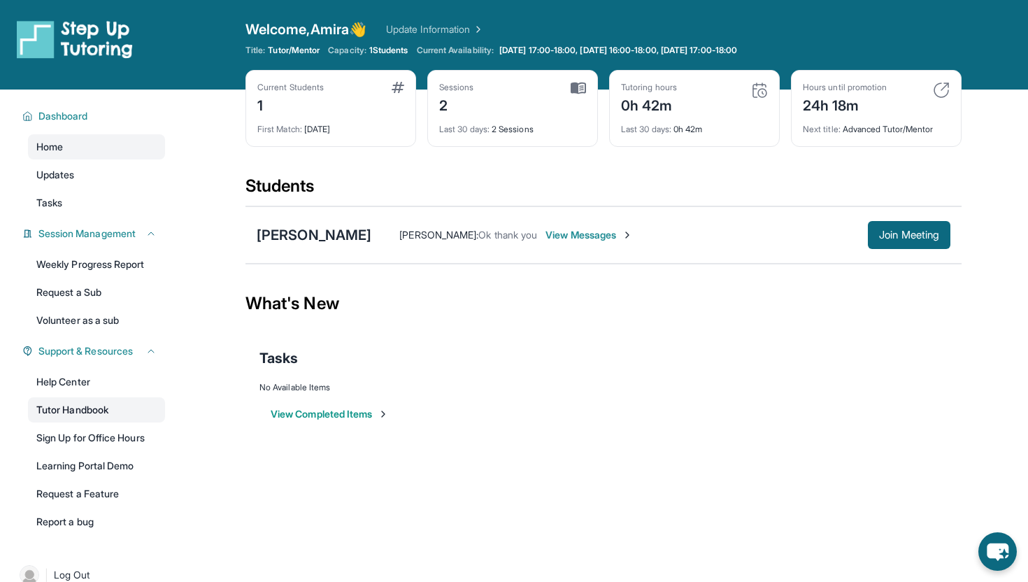 Image resolution: width=1028 pixels, height=582 pixels. What do you see at coordinates (589, 235) in the screenshot?
I see `span: View Messages` at bounding box center [589, 235].